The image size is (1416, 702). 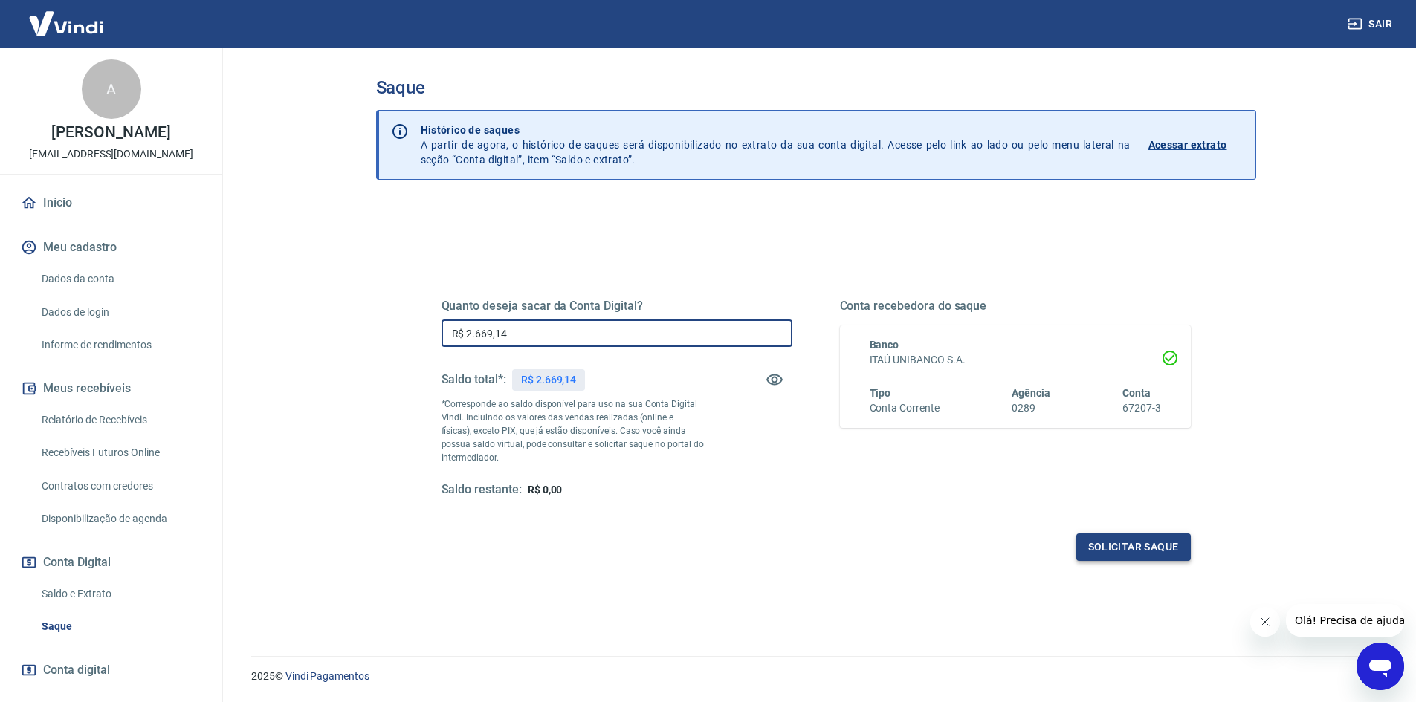 What do you see at coordinates (120, 453) in the screenshot?
I see `a: Recebíveis Futuros Online` at bounding box center [120, 453].